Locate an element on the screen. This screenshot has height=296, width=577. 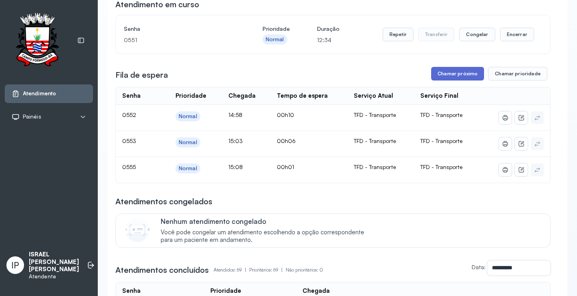
div: Serviço Atual is located at coordinates (373, 96).